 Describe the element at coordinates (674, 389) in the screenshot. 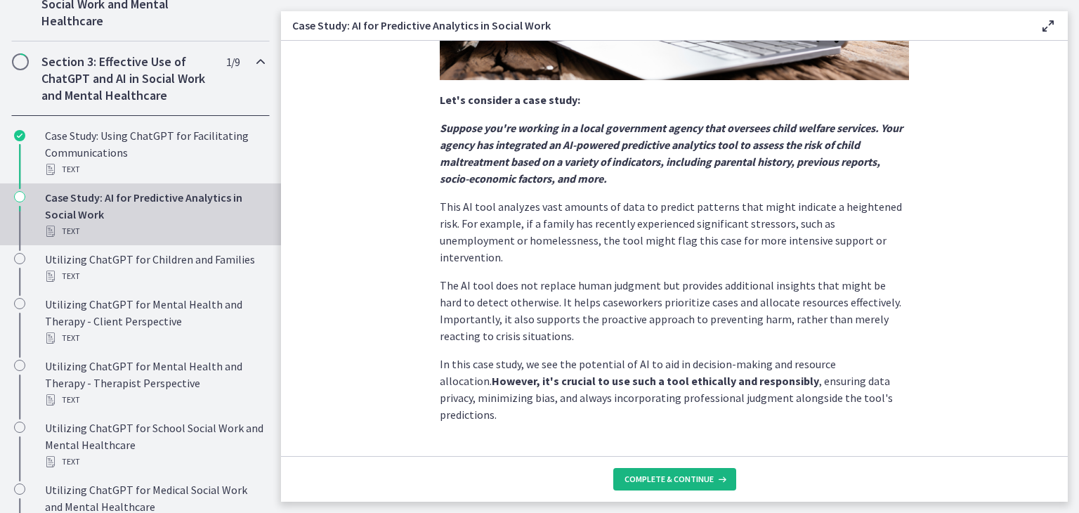

I see `p: In this case study, we see the potential of AI to aid in decision-making and resource allocation....` at that location.